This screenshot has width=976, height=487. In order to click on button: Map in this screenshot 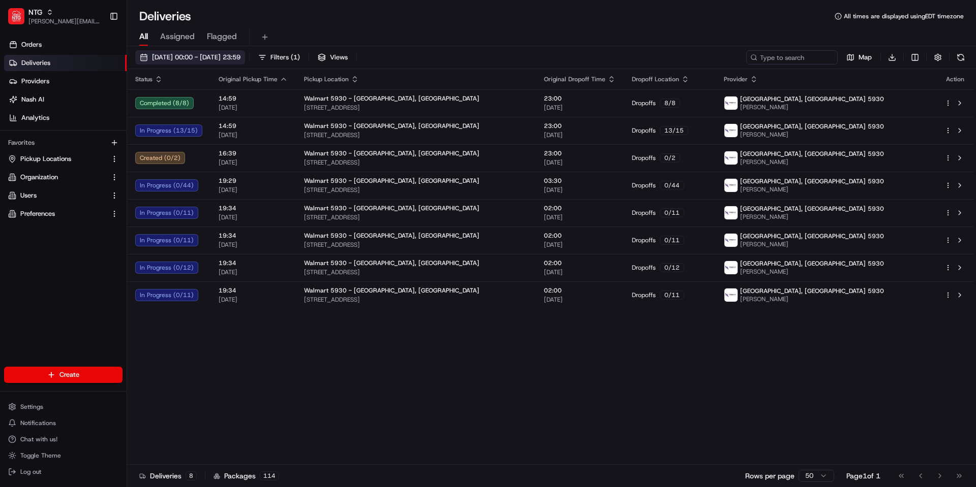, I will do `click(859, 57)`.